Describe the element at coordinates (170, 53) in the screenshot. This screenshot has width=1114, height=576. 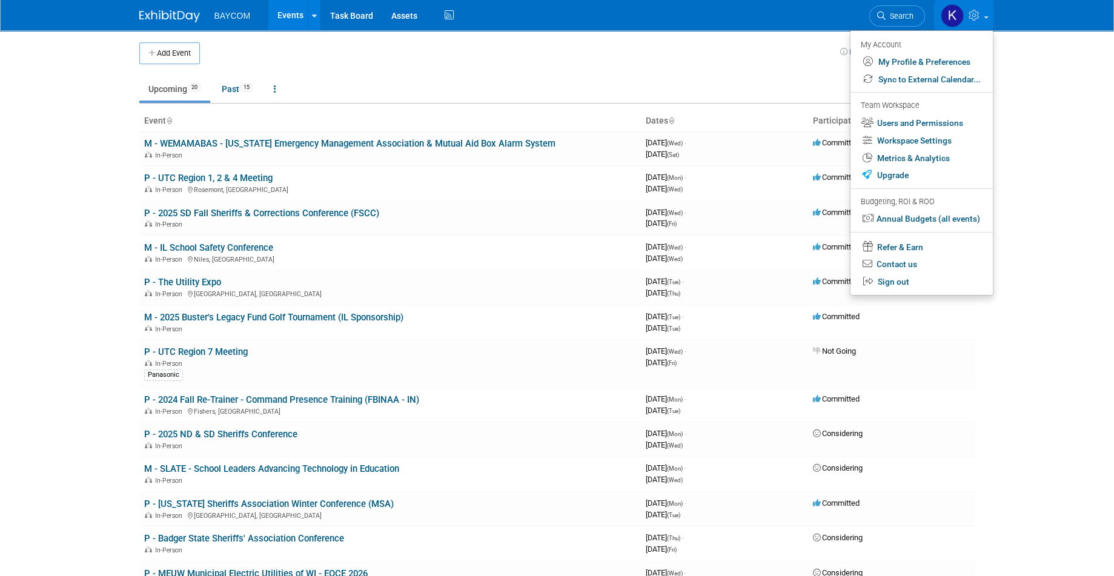
I see `button: Add Event` at that location.